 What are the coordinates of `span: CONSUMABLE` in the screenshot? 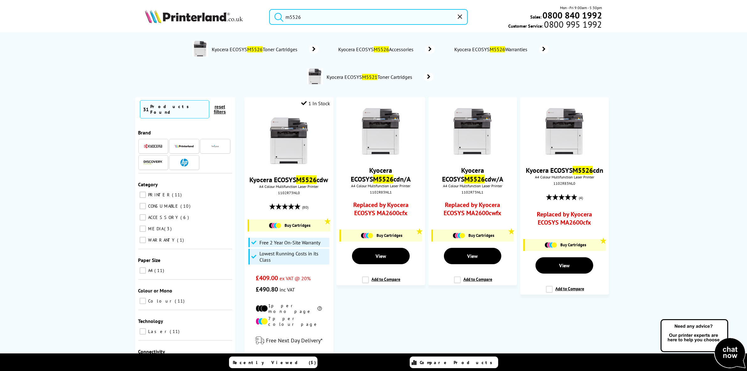 It's located at (164, 206).